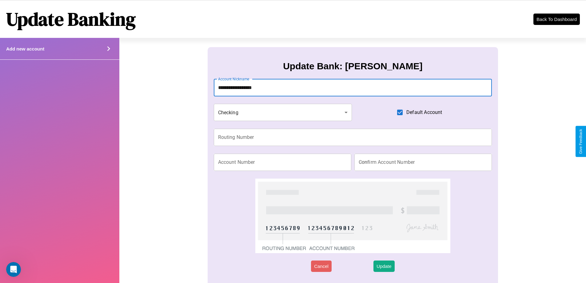  I want to click on button: Update, so click(384, 266).